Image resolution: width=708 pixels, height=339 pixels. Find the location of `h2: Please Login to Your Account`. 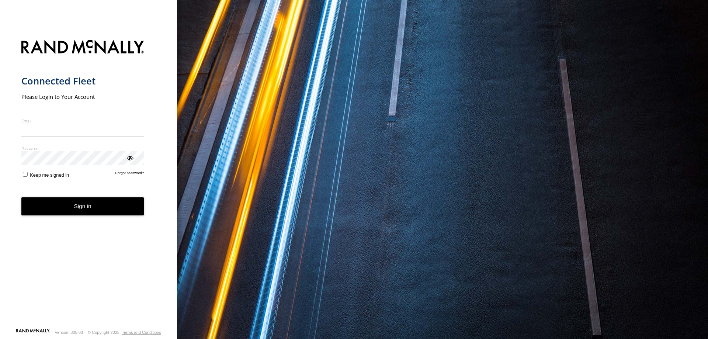

h2: Please Login to Your Account is located at coordinates (83, 97).